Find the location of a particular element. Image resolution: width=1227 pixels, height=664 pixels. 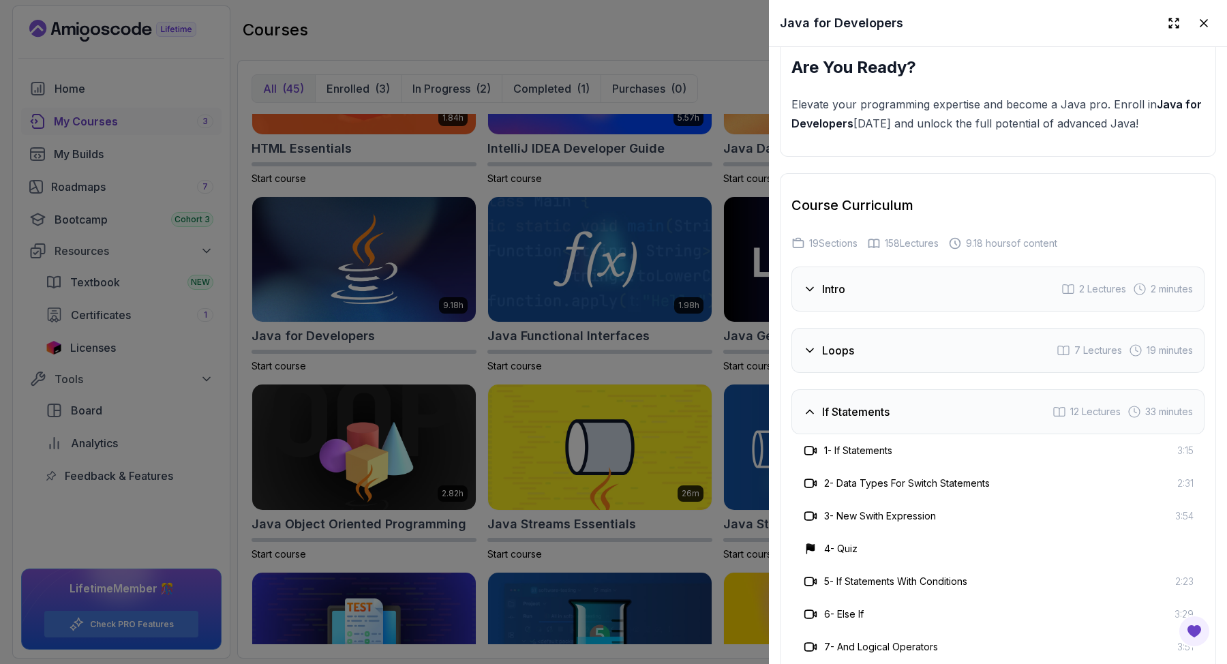

span: 7 Lectures is located at coordinates (1098, 350).